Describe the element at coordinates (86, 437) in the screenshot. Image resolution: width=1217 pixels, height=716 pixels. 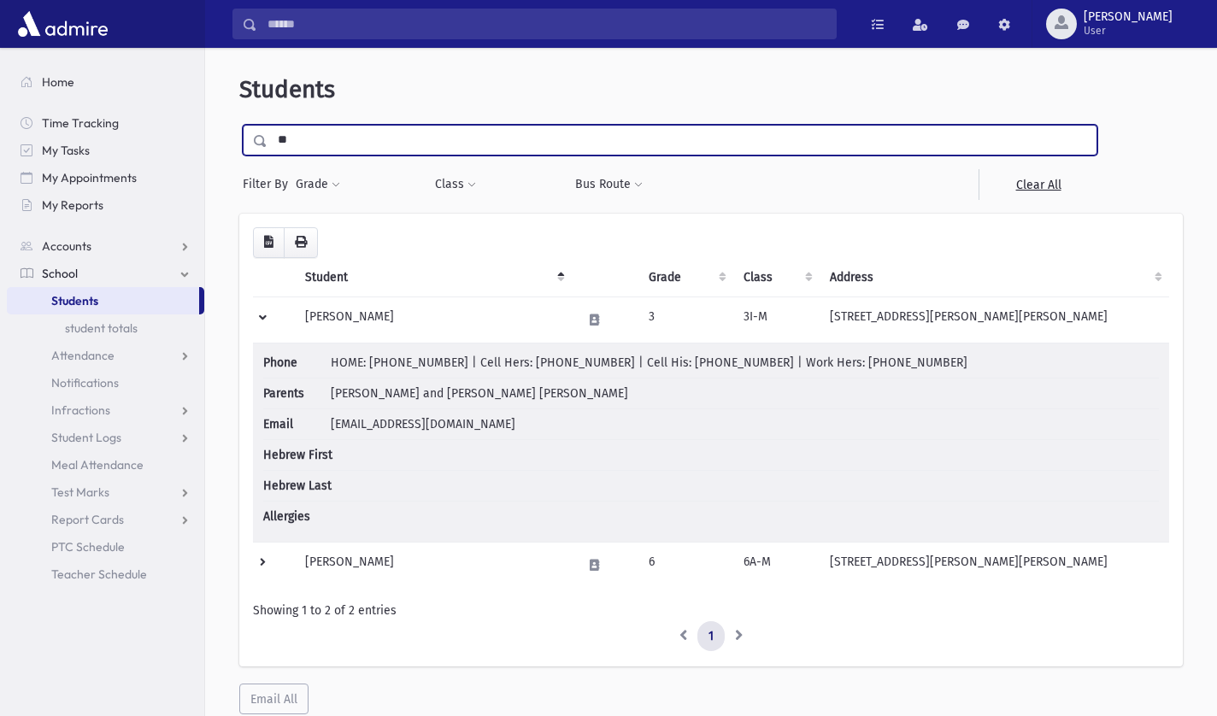
I see `span: Student Logs` at that location.